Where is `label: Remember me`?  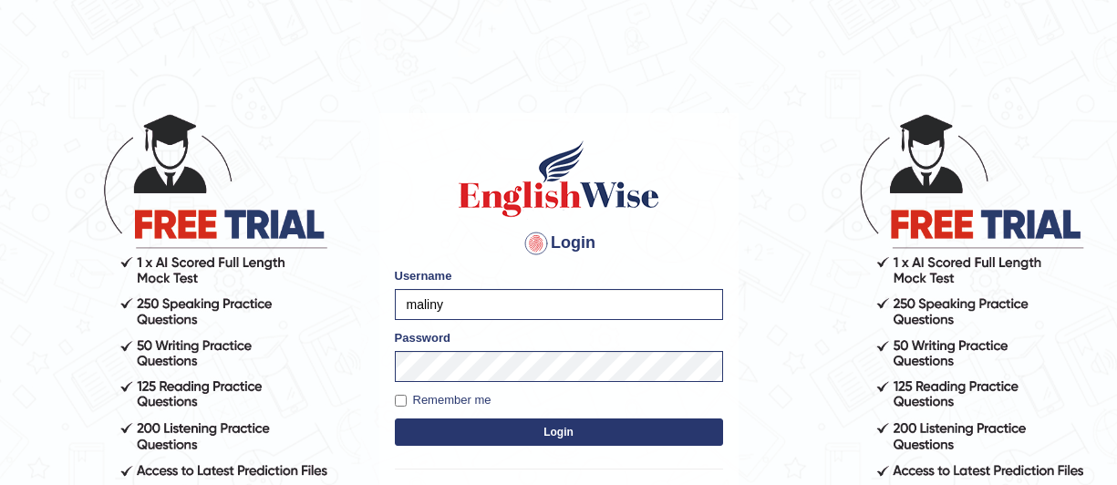 label: Remember me is located at coordinates (443, 400).